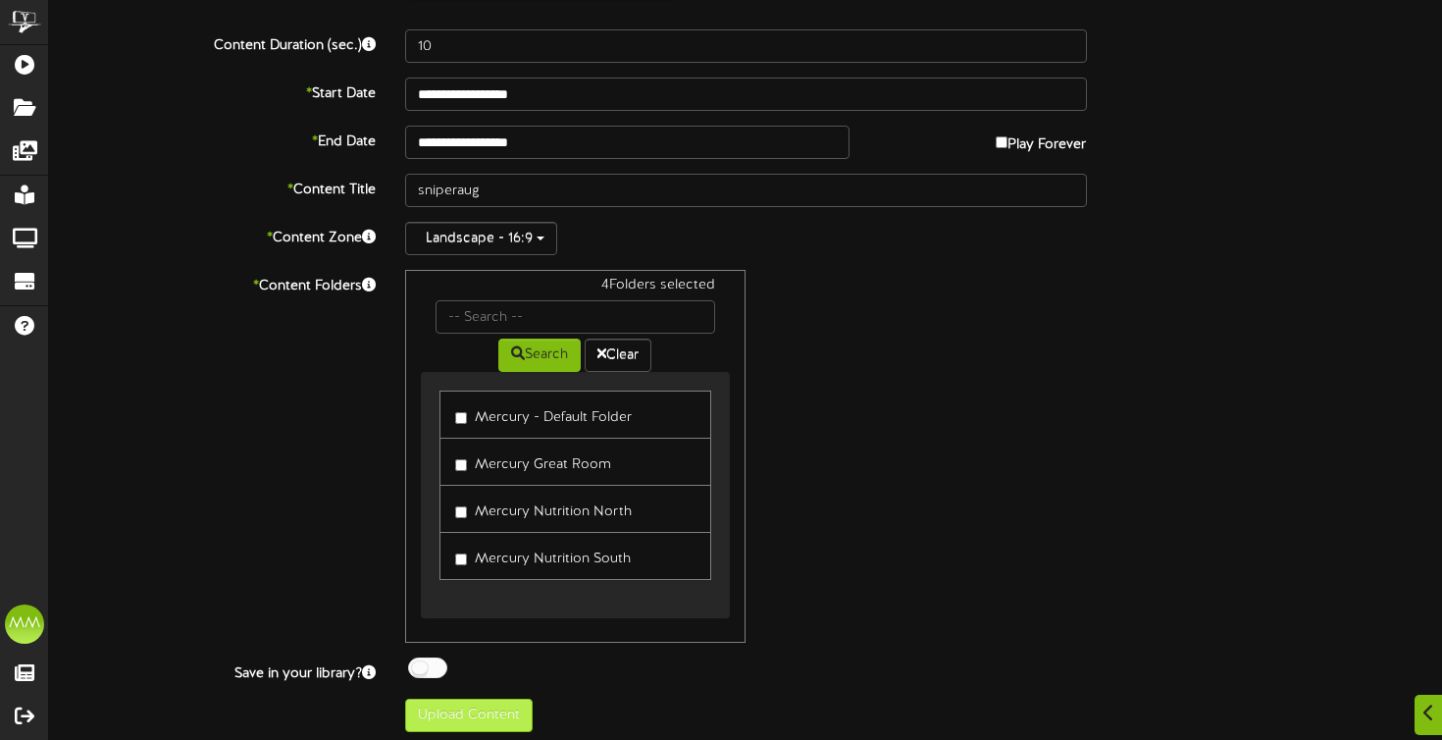 The image size is (1442, 740). Describe the element at coordinates (212, 186) in the screenshot. I see `label: Content Title` at that location.